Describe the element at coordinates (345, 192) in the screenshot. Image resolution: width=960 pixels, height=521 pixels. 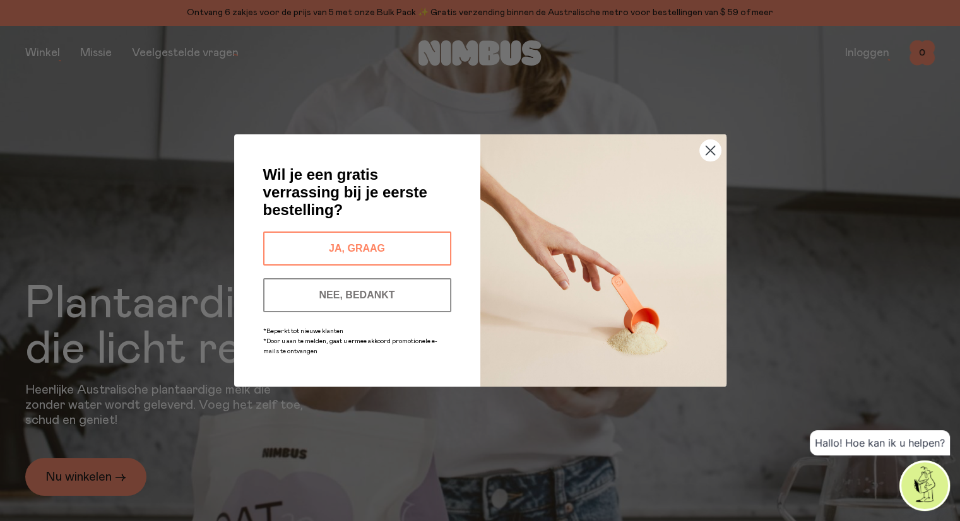
I see `font: Wil je een gratis verrassing bij je eerste bestelling?` at that location.